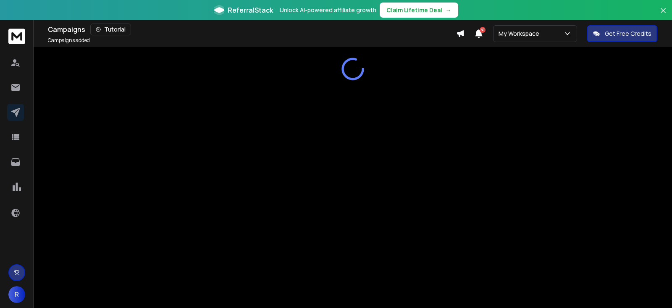  Describe the element at coordinates (17, 294) in the screenshot. I see `button: R` at that location.